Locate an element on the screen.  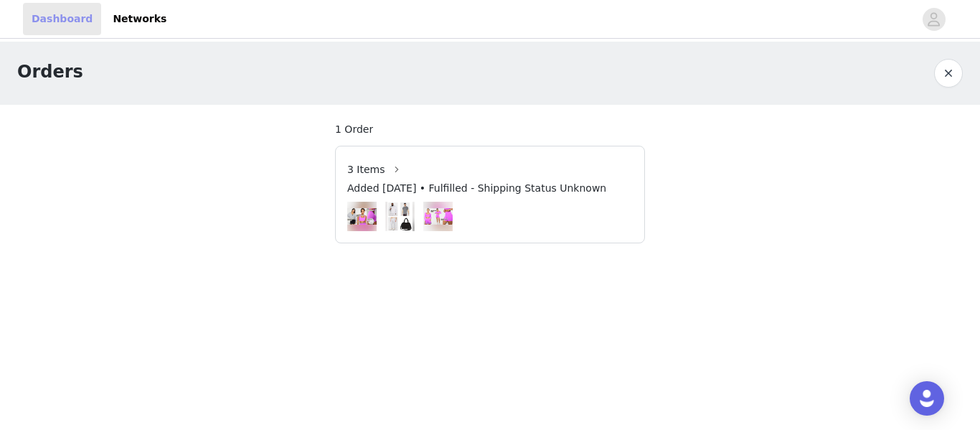
span: 1 Order is located at coordinates (354, 129).